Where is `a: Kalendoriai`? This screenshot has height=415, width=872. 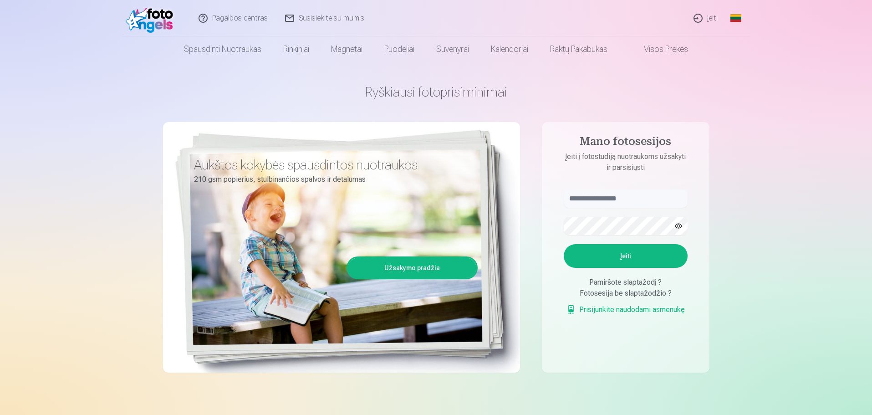
a: Kalendoriai is located at coordinates (510, 49).